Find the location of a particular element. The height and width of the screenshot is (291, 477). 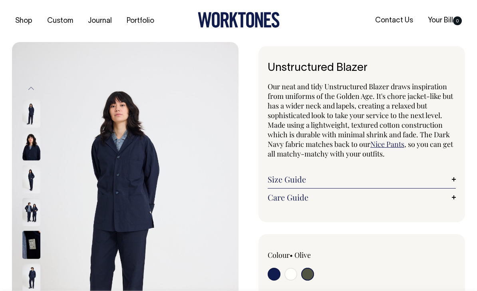

span: 0 is located at coordinates (458, 21).